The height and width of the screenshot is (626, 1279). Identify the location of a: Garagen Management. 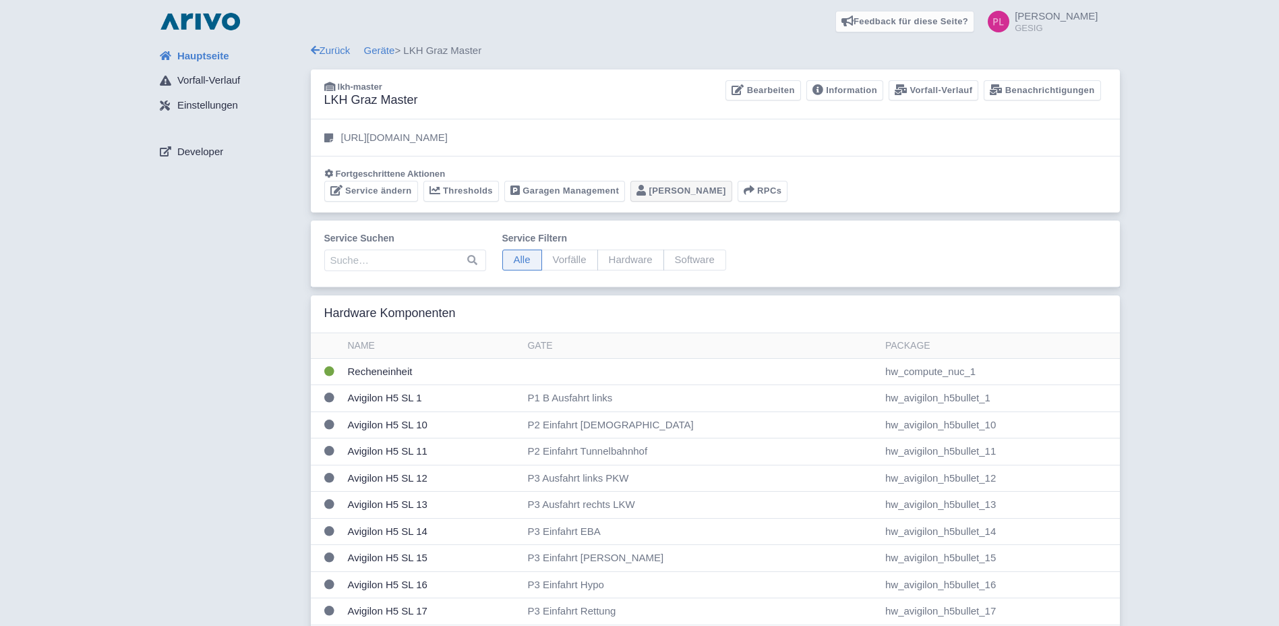
(564, 191).